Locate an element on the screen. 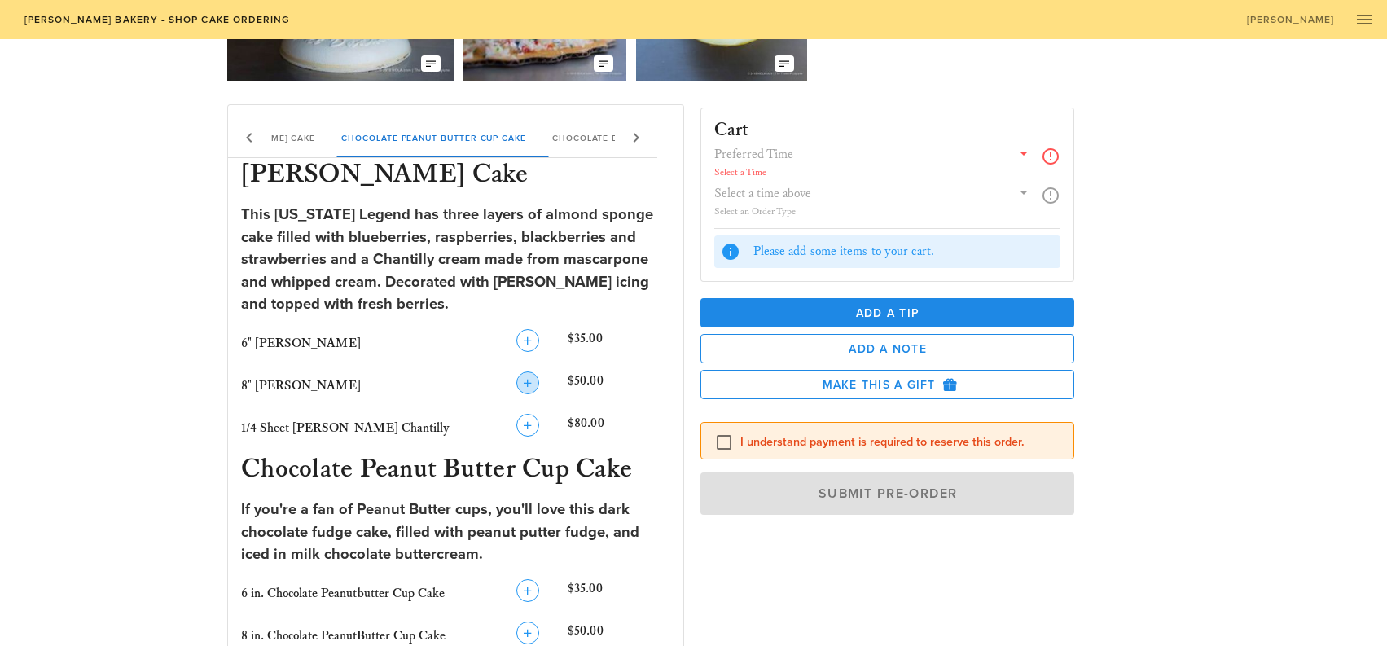 Image resolution: width=1387 pixels, height=646 pixels. div: Chocolate Peanut Butter Cup Cake is located at coordinates (433, 138).